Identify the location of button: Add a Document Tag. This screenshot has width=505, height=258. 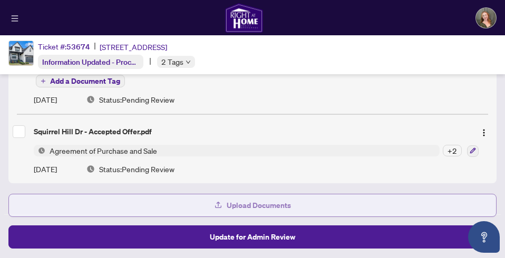
(80, 81).